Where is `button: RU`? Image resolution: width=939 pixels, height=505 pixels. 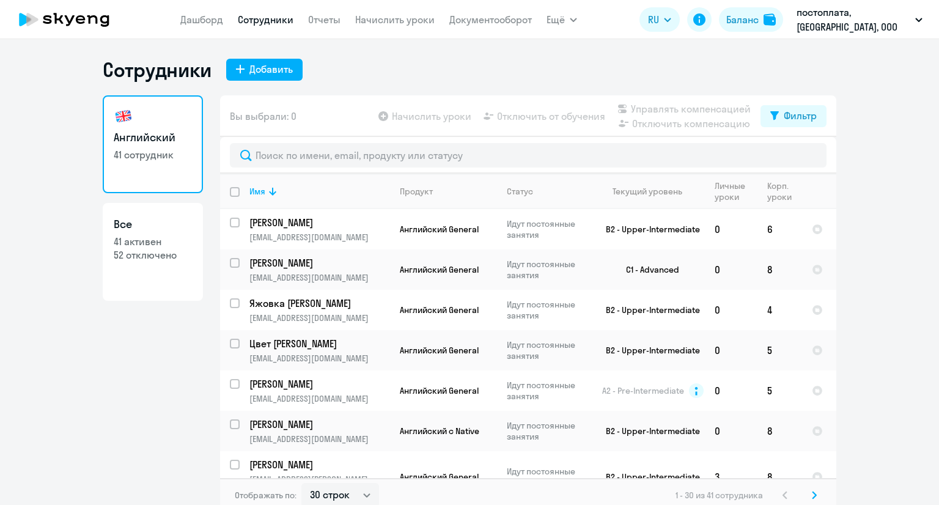
button: RU is located at coordinates (660, 20).